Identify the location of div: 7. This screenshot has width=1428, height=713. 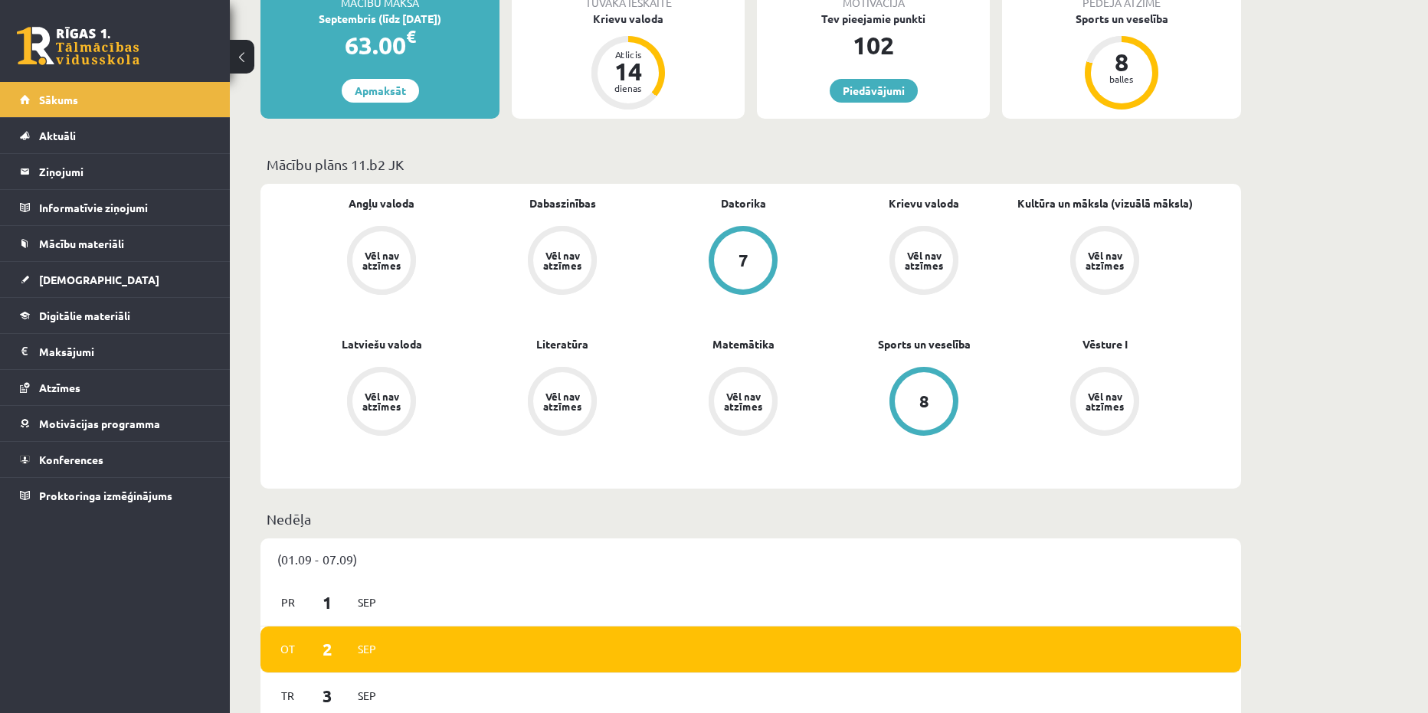
(743, 261).